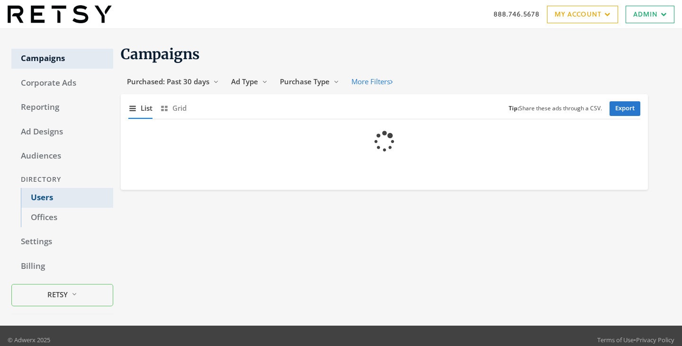 The image size is (682, 346). I want to click on a: Campaigns, so click(62, 59).